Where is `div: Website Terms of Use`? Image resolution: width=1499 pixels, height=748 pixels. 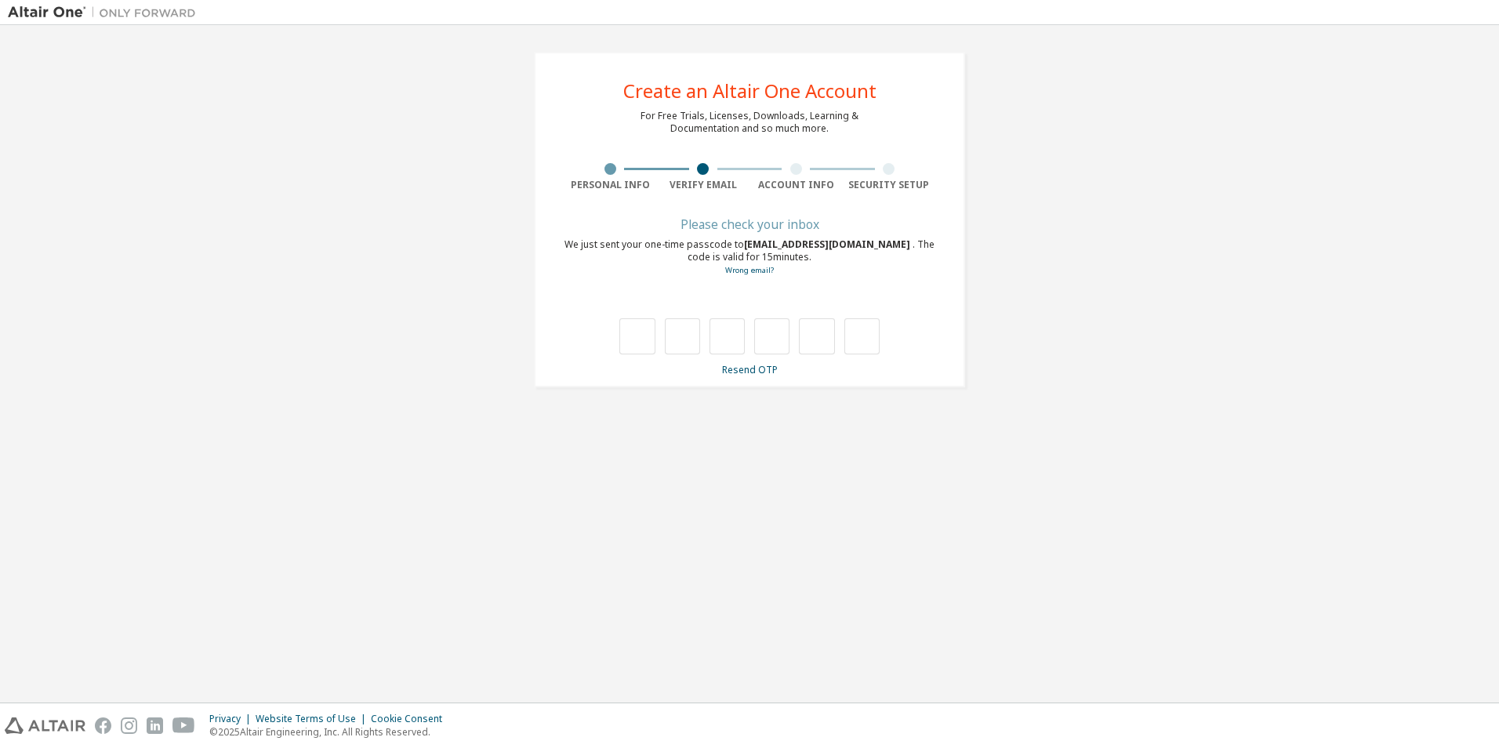
div: Website Terms of Use is located at coordinates (313, 719).